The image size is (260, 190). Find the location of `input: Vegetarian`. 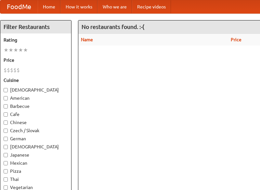

input: Vegetarian is located at coordinates (6, 188).